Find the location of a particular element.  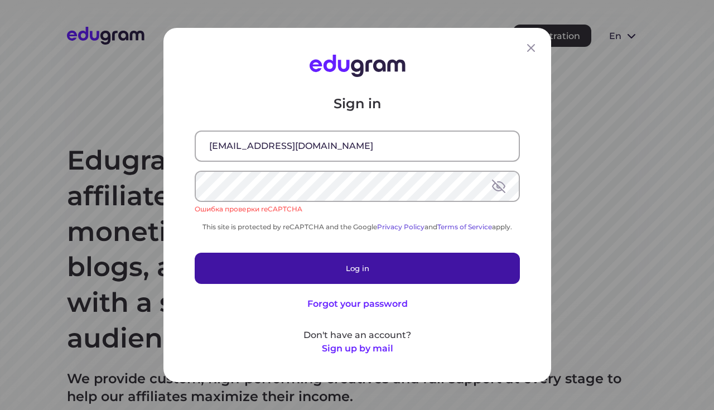

a: Terms of Service is located at coordinates (465, 226).